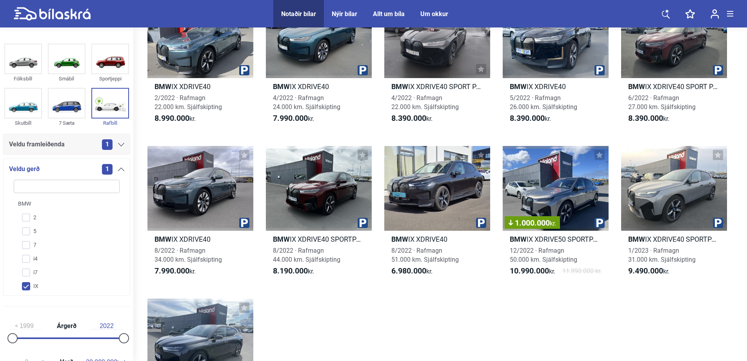  What do you see at coordinates (555, 214) in the screenshot?
I see `a: 1.000.000kr.BMWIX XDRIVE50 SPORTPAKKI12/2022 · Rafmagn50.000 km. Sjálfskipting10.990.000kr.11.990...` at bounding box center [555, 214].